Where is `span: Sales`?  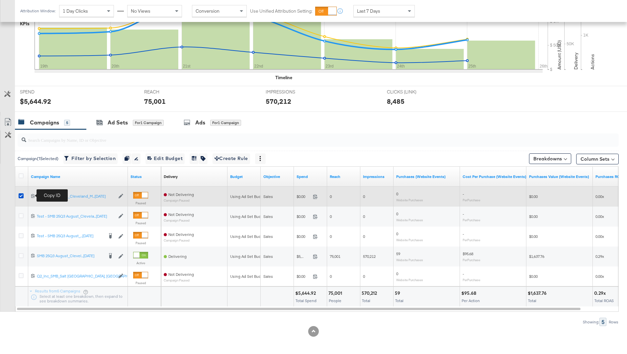
span: Sales is located at coordinates (268, 276).